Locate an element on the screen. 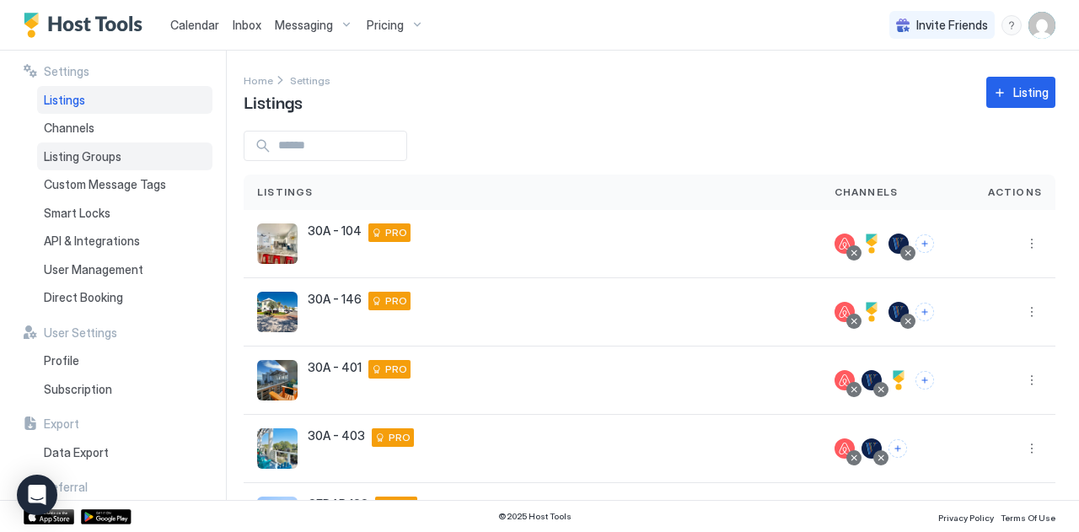  span: Inbox is located at coordinates (247, 24).